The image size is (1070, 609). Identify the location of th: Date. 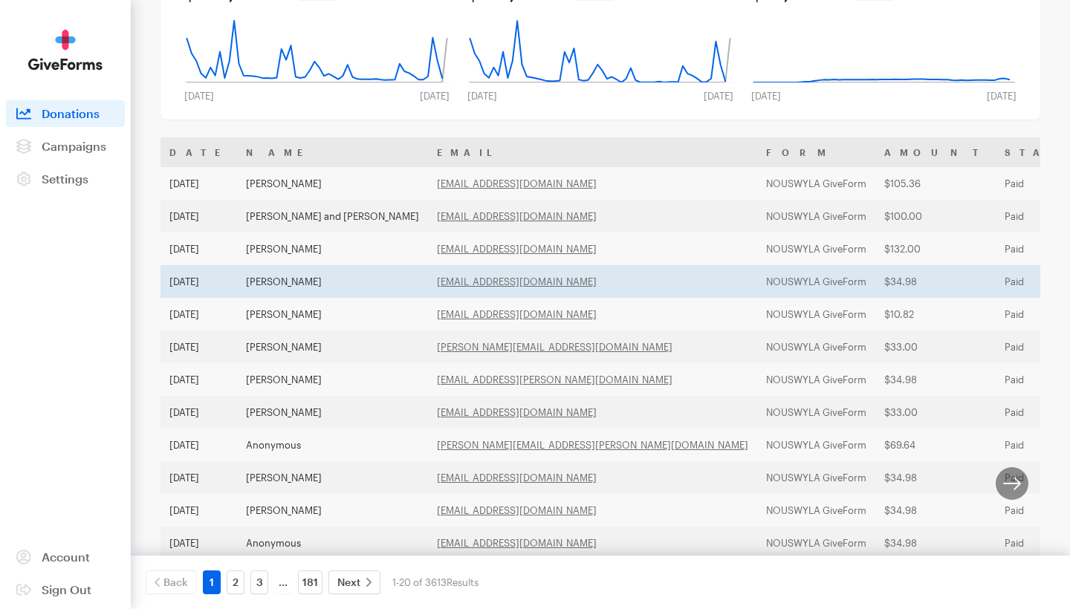
(198, 152).